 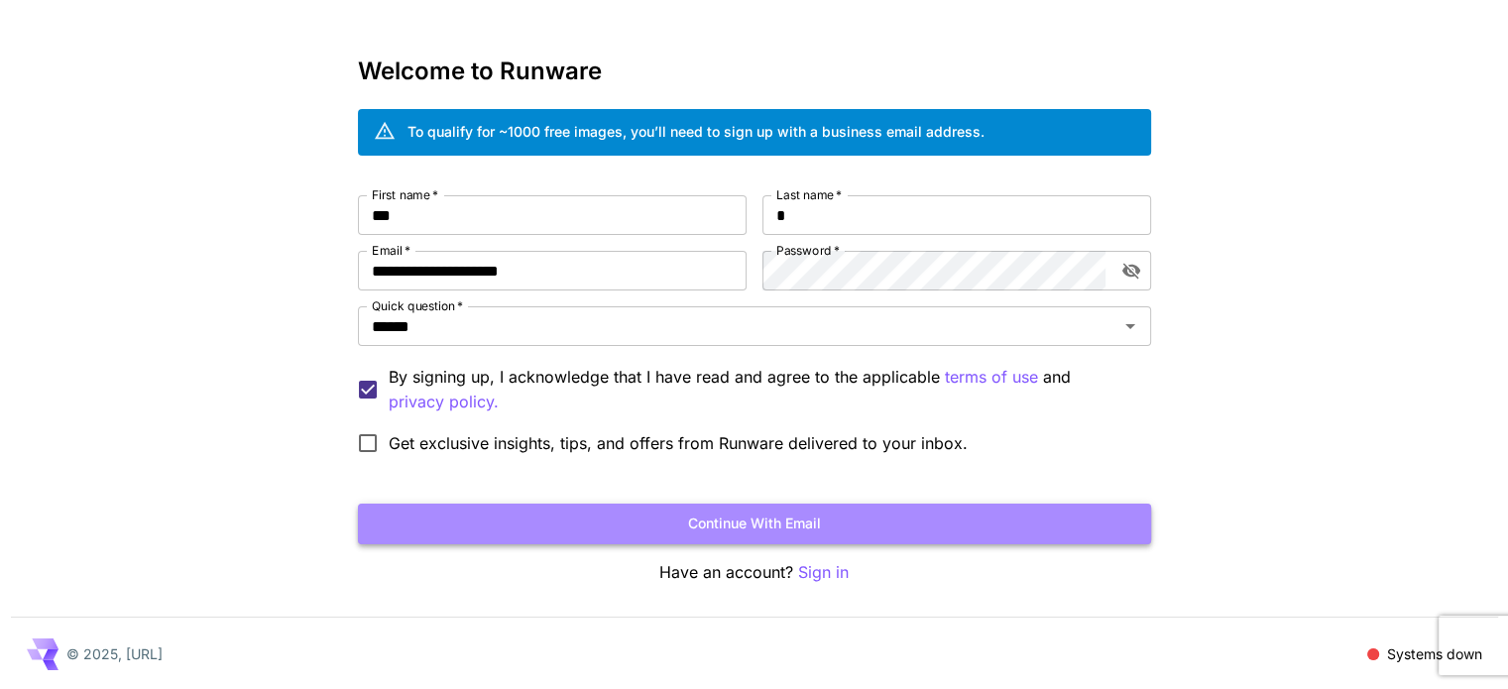 What do you see at coordinates (754, 71) in the screenshot?
I see `h3: Welcome to Runware` at bounding box center [754, 71].